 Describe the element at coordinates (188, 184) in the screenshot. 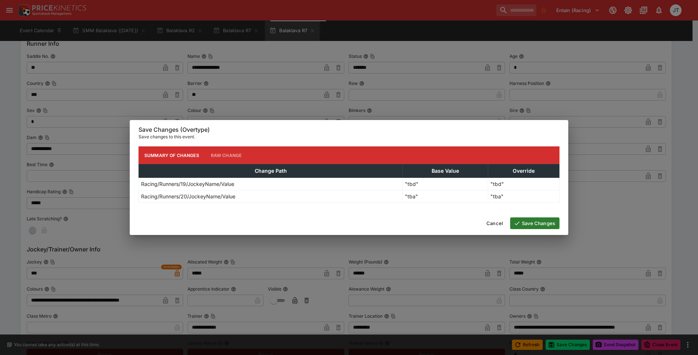

I see `p: Racing/Runners/19/JockeyName/Value` at that location.